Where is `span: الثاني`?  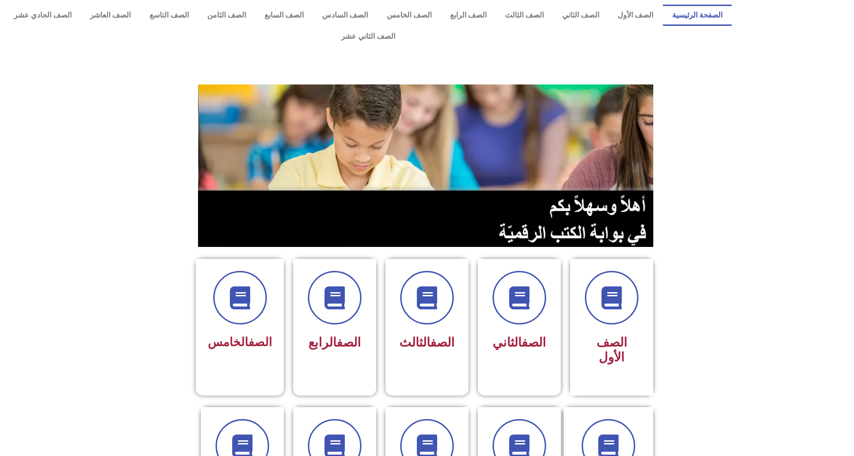 span: الثاني is located at coordinates (519, 343).